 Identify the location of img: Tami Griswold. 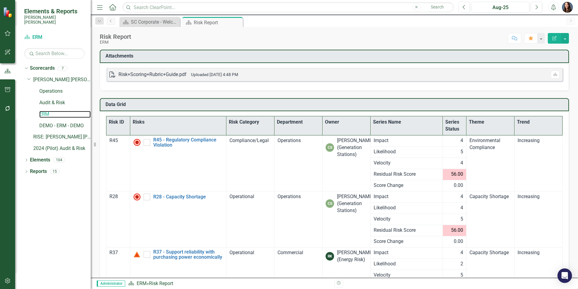
(568, 7).